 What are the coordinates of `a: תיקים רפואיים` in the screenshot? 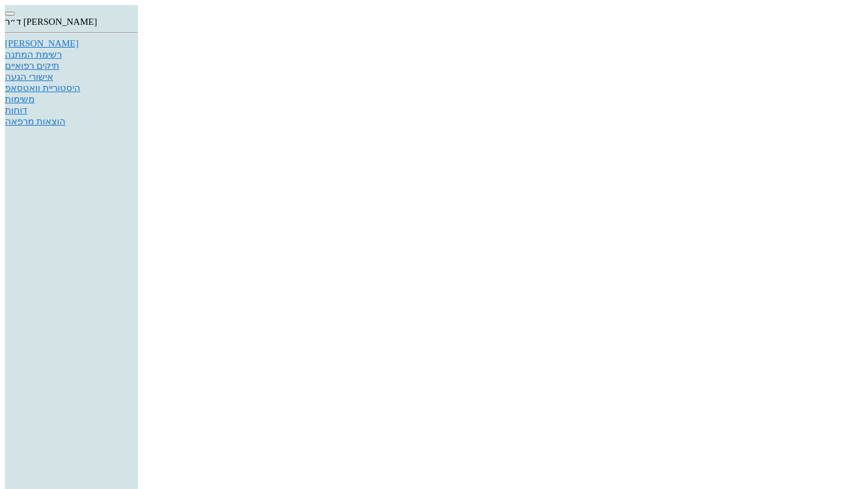 It's located at (71, 66).